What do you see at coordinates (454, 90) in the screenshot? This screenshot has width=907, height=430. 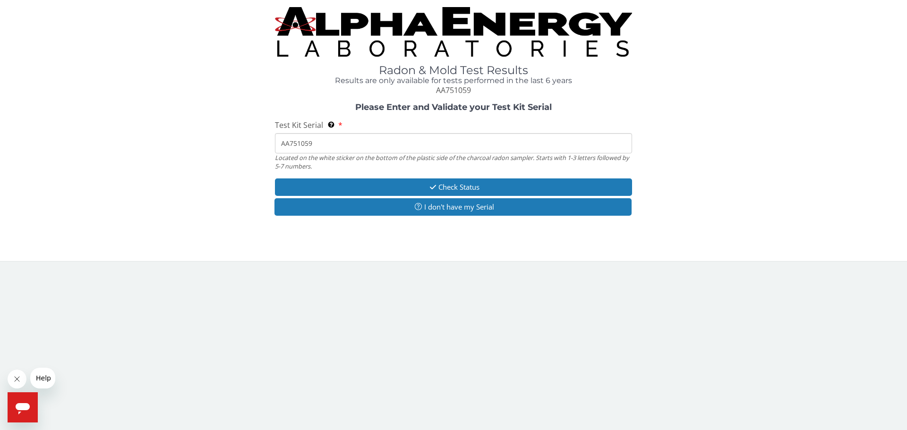 I see `span: AA751059` at bounding box center [454, 90].